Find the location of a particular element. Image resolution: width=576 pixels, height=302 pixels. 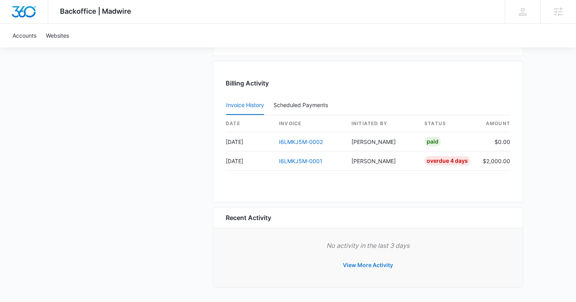

h3: Billing Activity is located at coordinates (368, 83).